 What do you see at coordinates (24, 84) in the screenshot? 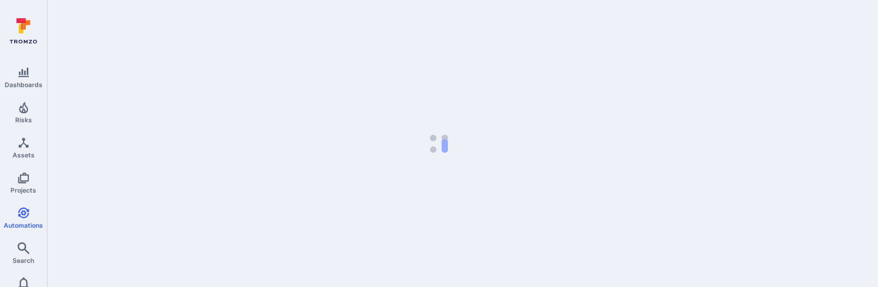
I see `span: Dashboards` at bounding box center [24, 84].